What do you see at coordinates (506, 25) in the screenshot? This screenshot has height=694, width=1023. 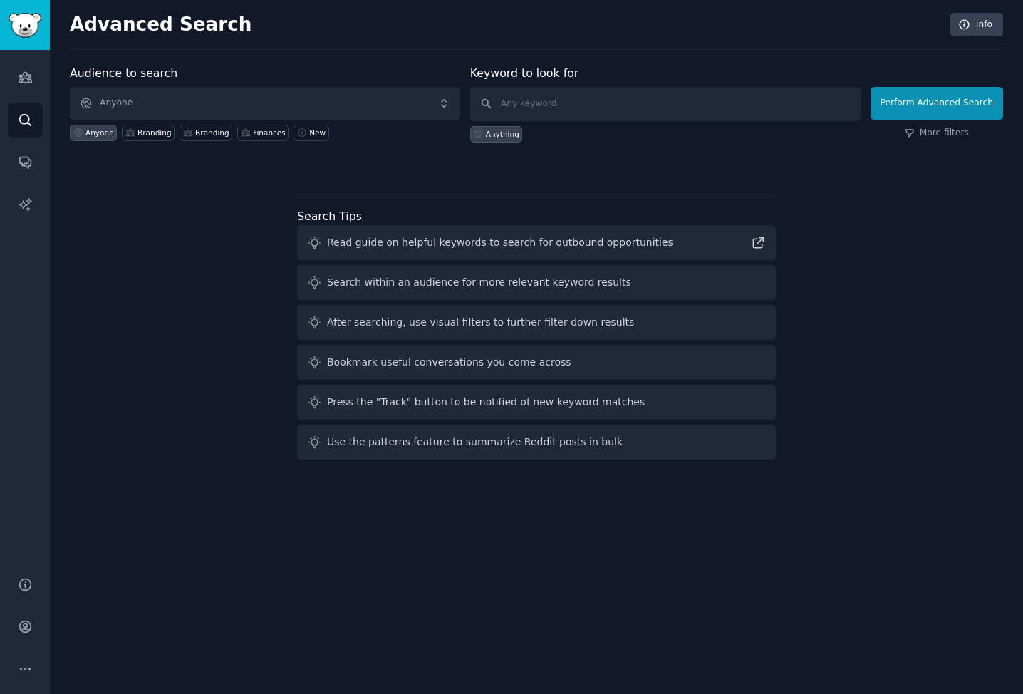 I see `h2: Advanced Search` at bounding box center [506, 25].